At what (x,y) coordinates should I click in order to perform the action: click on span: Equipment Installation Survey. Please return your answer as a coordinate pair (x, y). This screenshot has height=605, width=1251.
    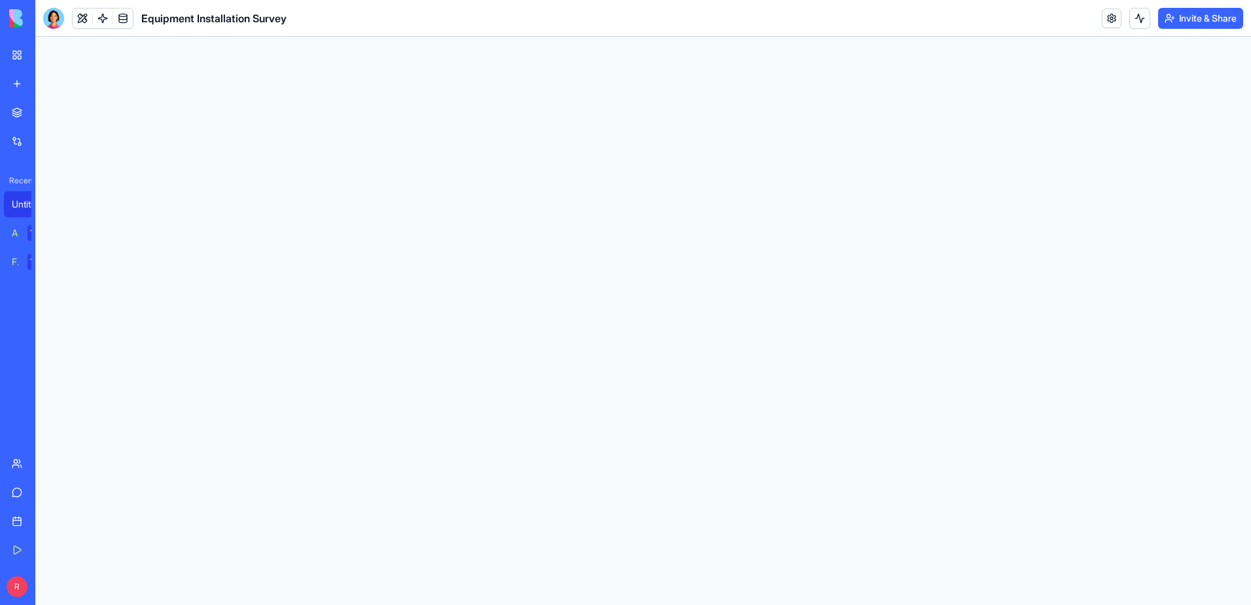
    Looking at the image, I should click on (214, 18).